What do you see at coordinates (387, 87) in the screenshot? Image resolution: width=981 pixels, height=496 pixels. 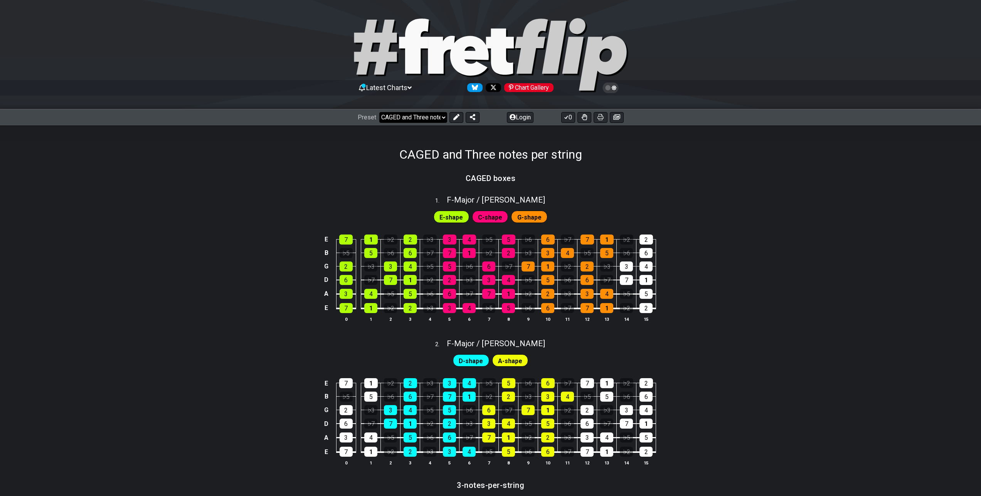 I see `span: Latest Charts` at bounding box center [387, 87].